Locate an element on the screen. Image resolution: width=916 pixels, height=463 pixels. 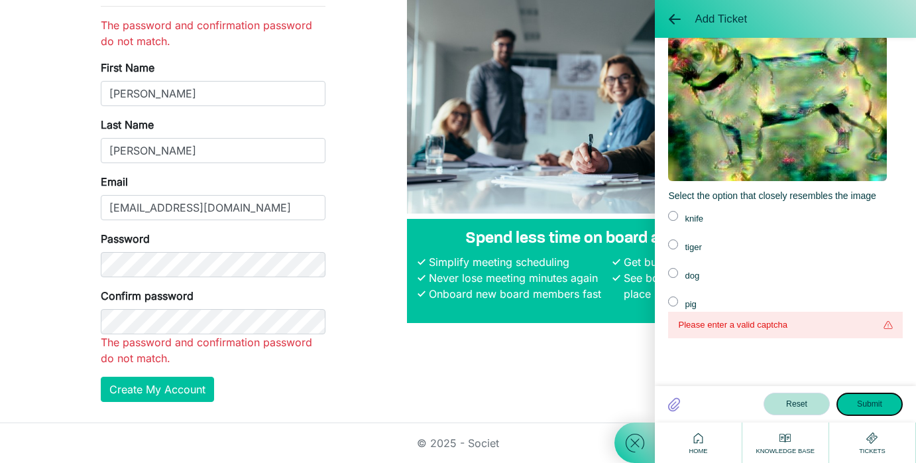
span: Add Ticket is located at coordinates (721, 19).